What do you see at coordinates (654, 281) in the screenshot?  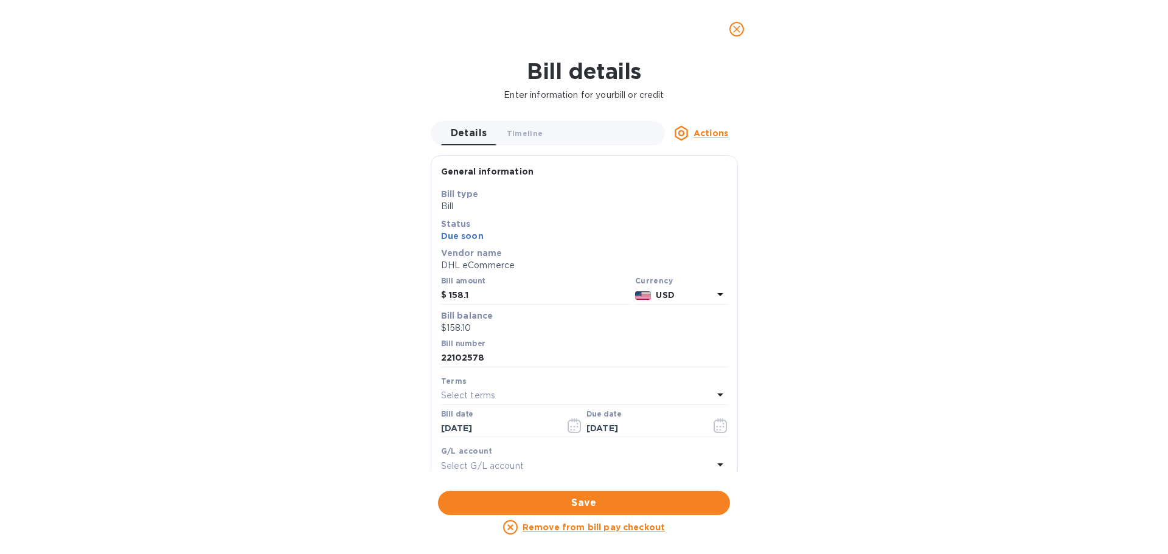 I see `b: Currency` at bounding box center [654, 281].